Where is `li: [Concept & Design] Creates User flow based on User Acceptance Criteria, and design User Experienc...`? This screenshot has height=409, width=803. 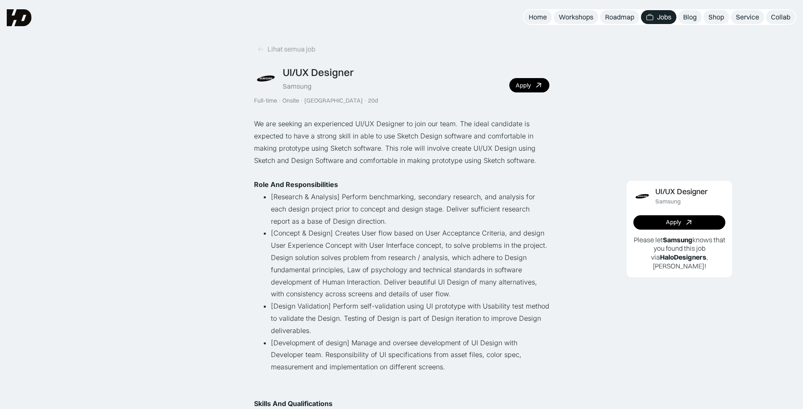
li: [Concept & Design] Creates User flow based on User Acceptance Criteria, and design User Experienc... is located at coordinates (410, 263).